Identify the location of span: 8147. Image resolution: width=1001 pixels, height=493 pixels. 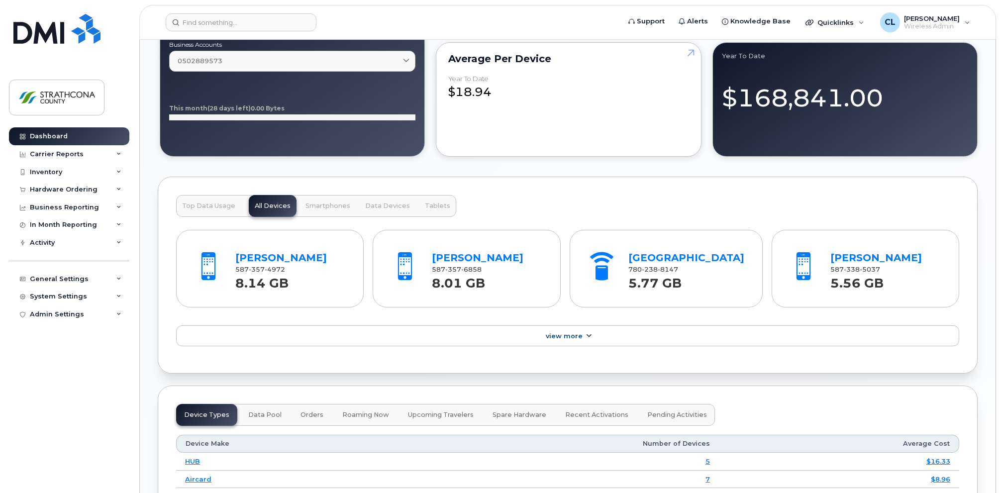
(668, 269).